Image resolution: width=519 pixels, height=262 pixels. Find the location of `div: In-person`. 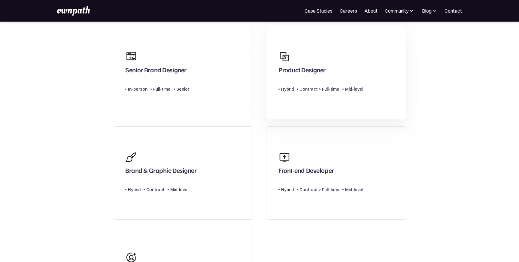

div: In-person is located at coordinates (138, 89).